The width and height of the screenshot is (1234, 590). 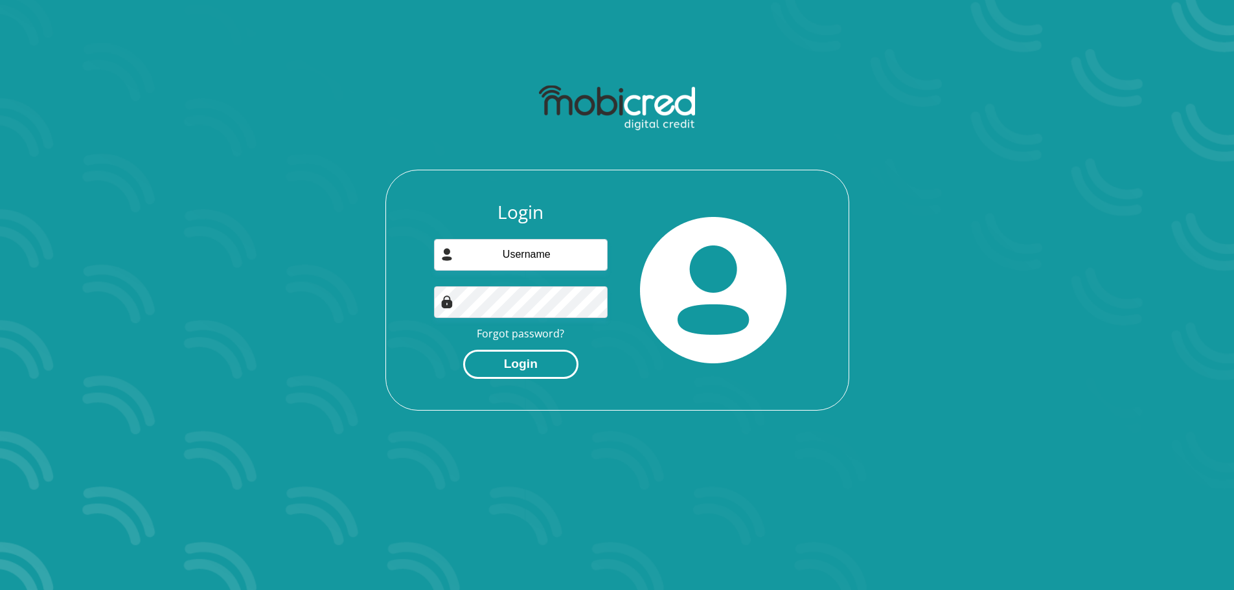 I want to click on img: mobicred logo, so click(x=616, y=108).